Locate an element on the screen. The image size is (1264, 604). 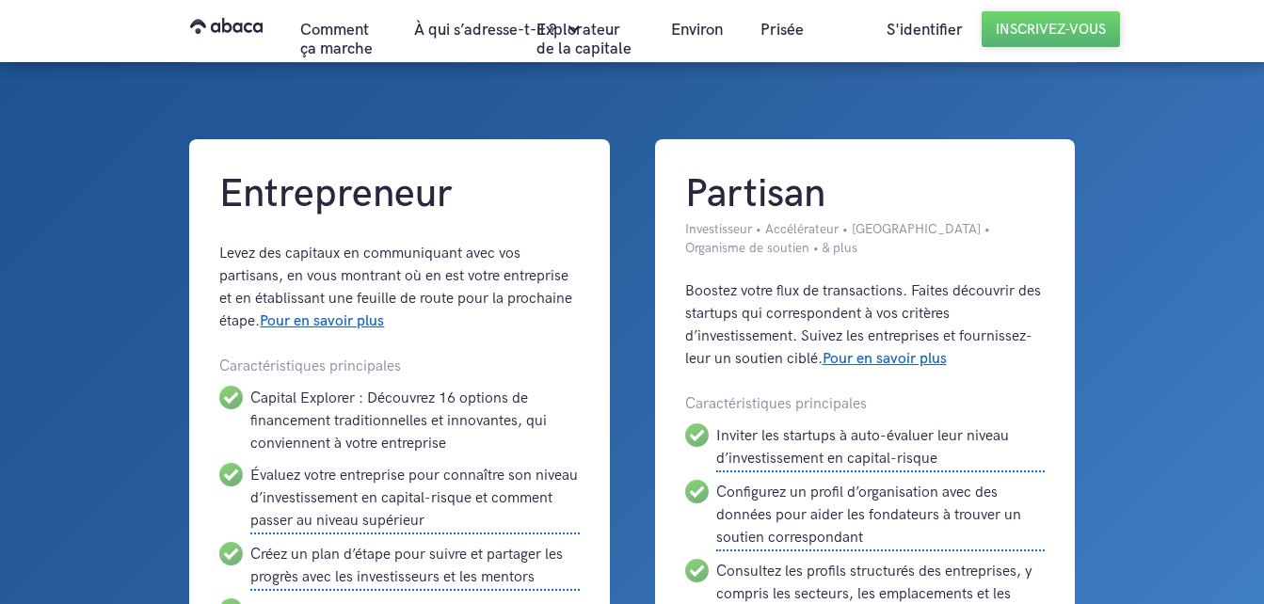
h1: Partisan is located at coordinates (865, 195).